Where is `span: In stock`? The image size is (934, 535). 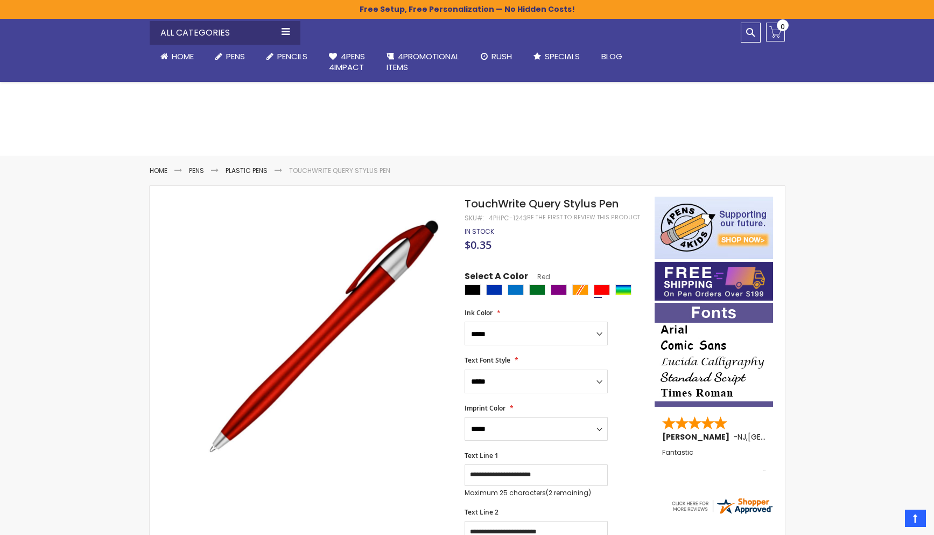
span: In stock is located at coordinates (479, 231).